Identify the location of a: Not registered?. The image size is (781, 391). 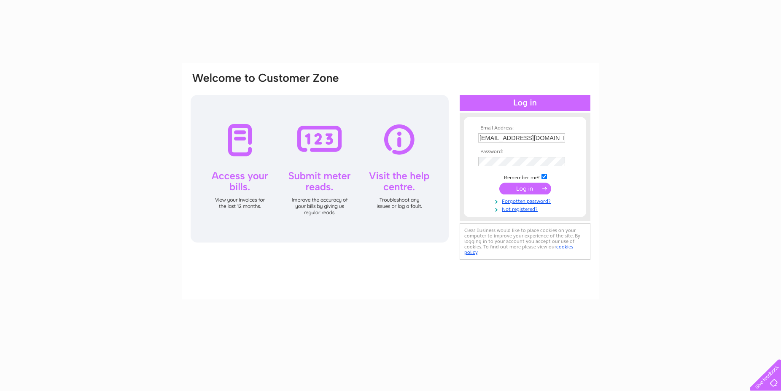
(526, 208).